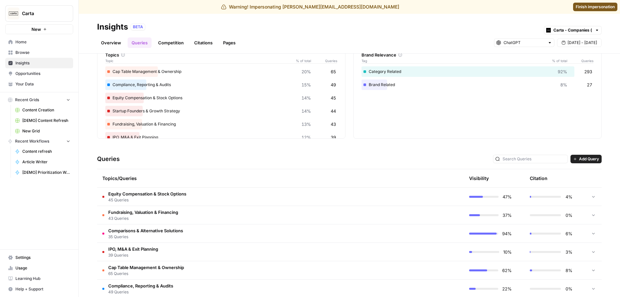  I want to click on span: Cap Table Management & Ownership, so click(146, 267).